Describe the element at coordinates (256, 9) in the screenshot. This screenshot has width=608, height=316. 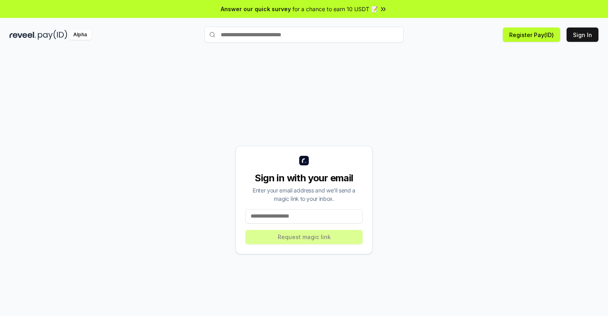
I see `span: Answer our quick survey` at that location.